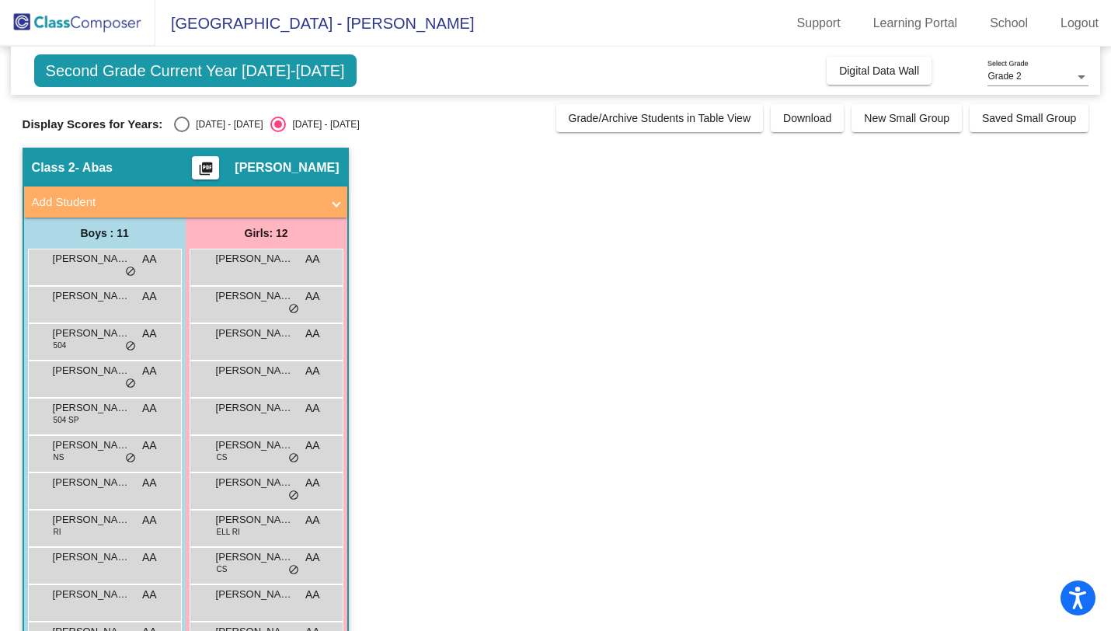 Image resolution: width=1111 pixels, height=631 pixels. What do you see at coordinates (907, 118) in the screenshot?
I see `button: New Small Group` at bounding box center [907, 118].